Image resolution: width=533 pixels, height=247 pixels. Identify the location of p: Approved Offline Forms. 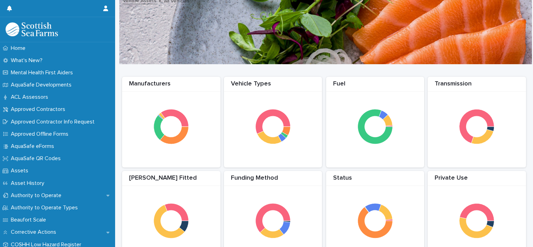
(41, 134).